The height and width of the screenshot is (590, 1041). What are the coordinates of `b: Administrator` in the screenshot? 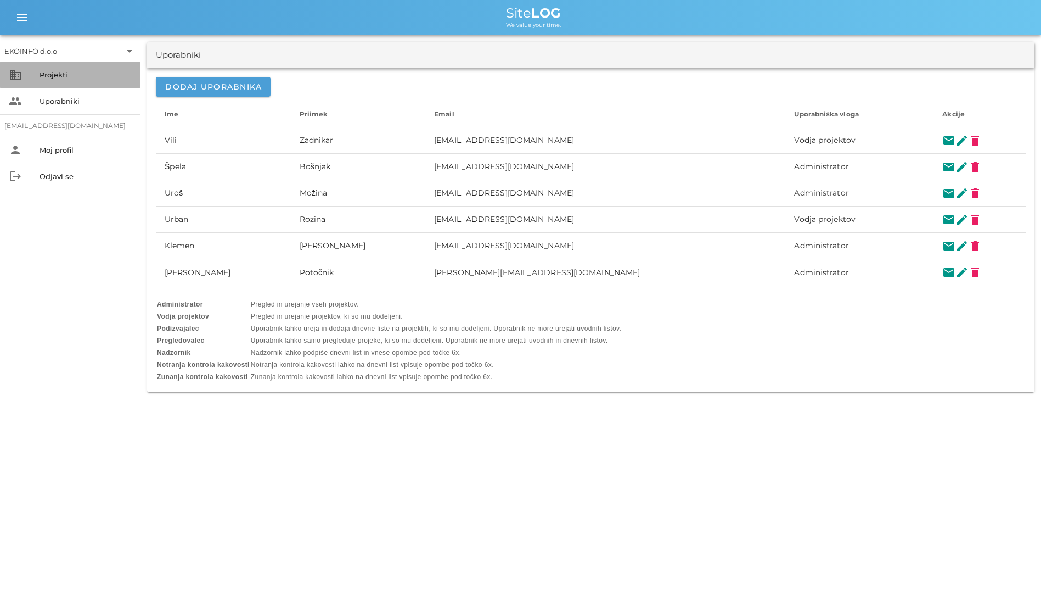 It's located at (180, 304).